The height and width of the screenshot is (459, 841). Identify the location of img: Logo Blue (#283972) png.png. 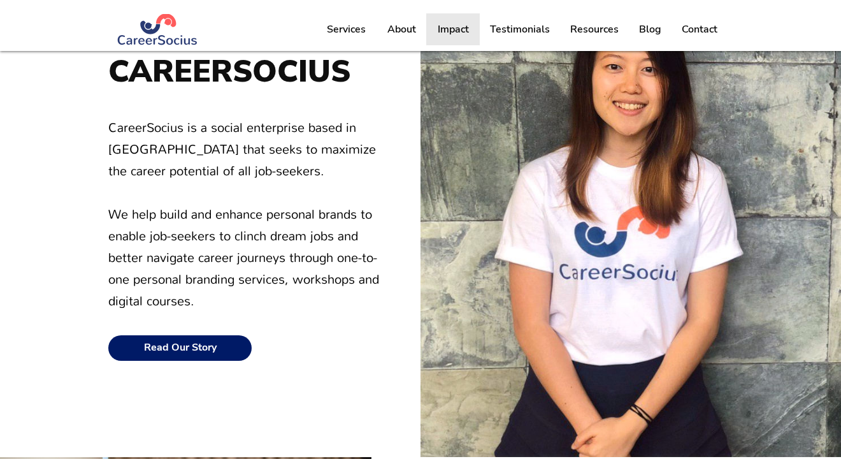
(157, 29).